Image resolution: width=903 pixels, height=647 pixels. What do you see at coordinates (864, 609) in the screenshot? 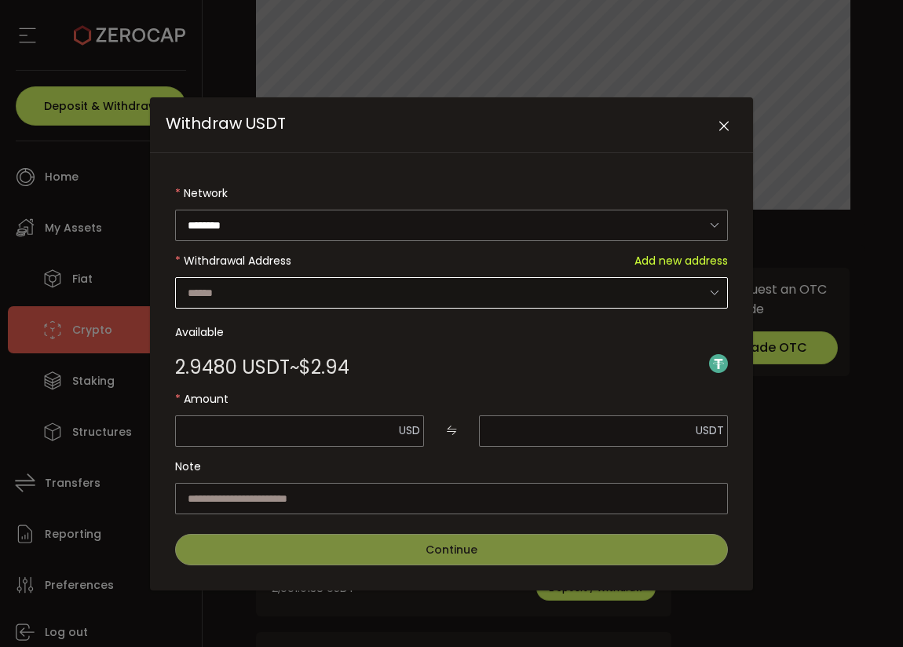
I see `div: Chat Widget` at bounding box center [864, 609].